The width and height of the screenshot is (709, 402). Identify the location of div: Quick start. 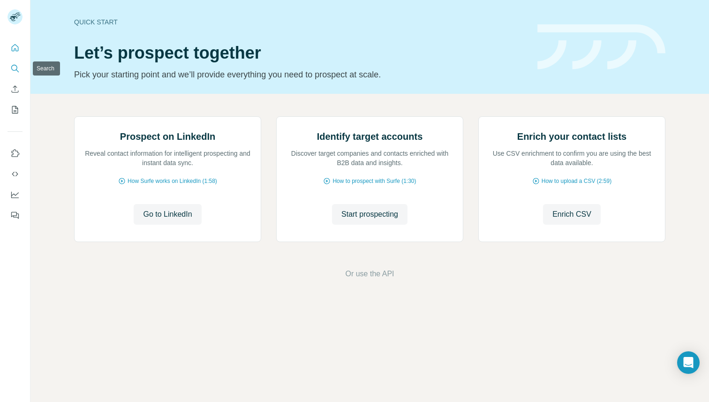
(300, 22).